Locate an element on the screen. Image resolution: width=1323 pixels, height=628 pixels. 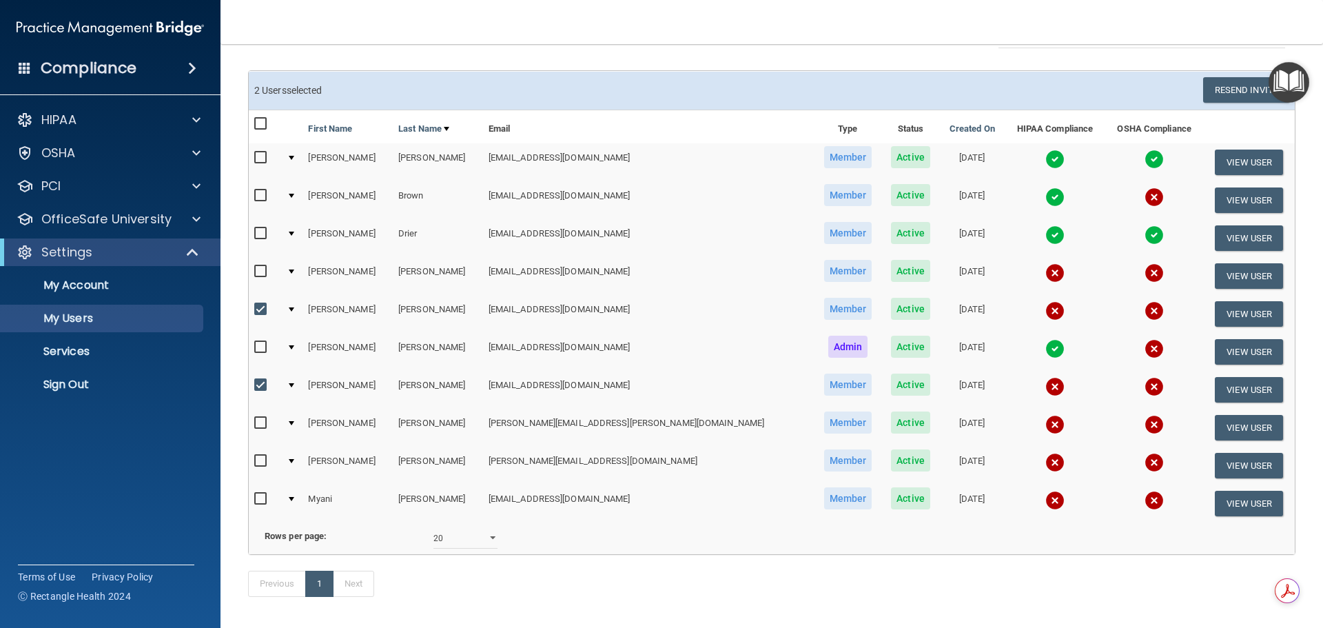
td: Drier is located at coordinates (438, 238).